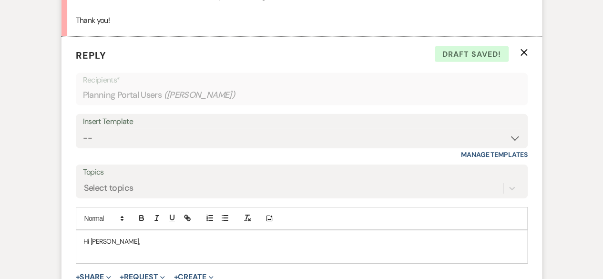 The height and width of the screenshot is (279, 603). Describe the element at coordinates (302, 172) in the screenshot. I see `label: Topics` at that location.